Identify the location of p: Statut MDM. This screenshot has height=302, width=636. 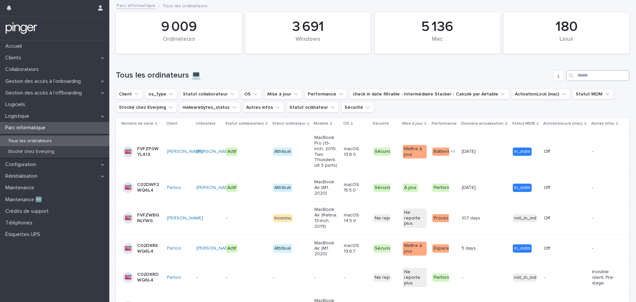
(523, 123).